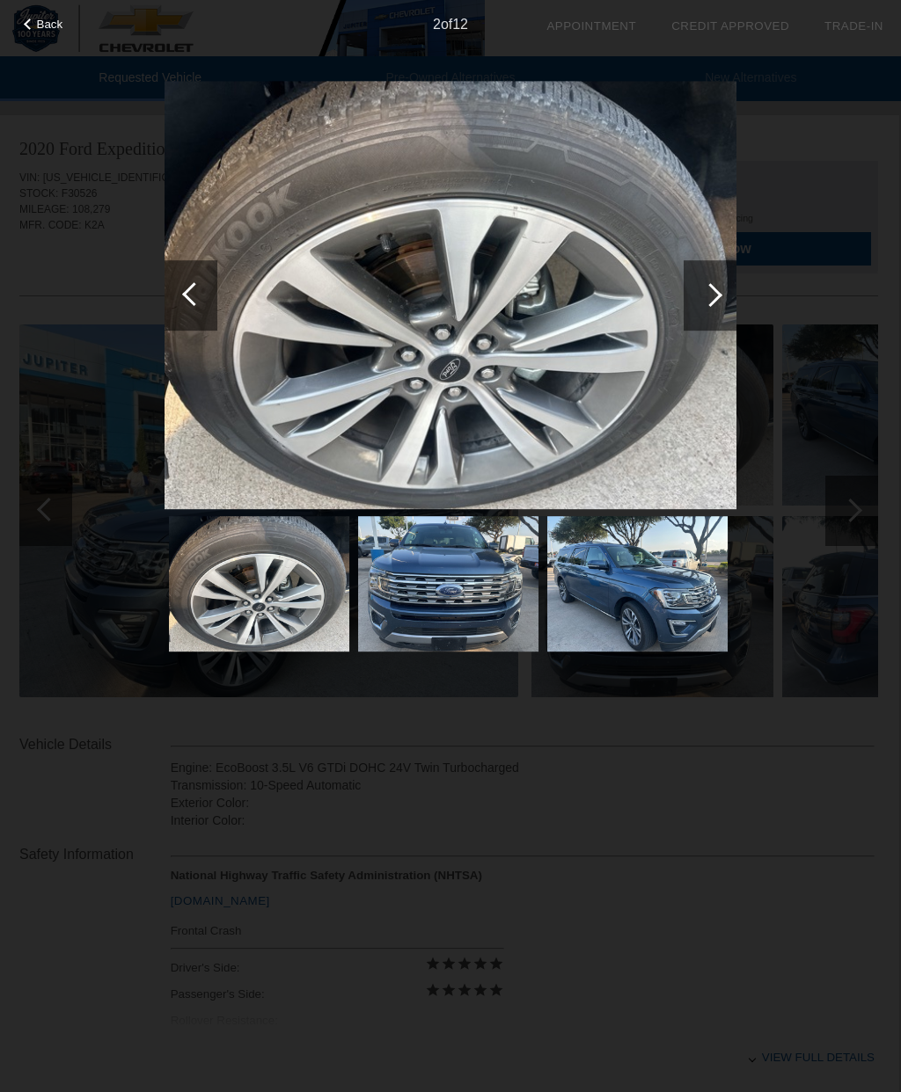 The height and width of the screenshot is (1092, 901). Describe the element at coordinates (460, 24) in the screenshot. I see `span: 12` at that location.